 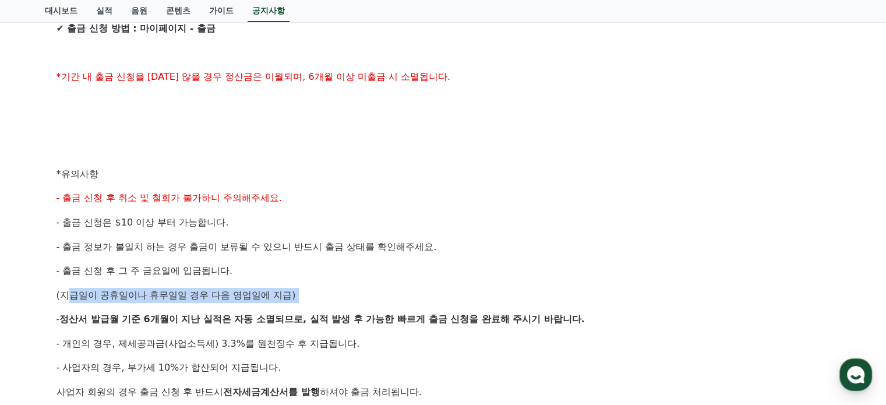 What do you see at coordinates (176, 295) in the screenshot?
I see `span: (지급일이 공휴일이나 휴무일일 경우 다음 영업일에 지급)` at bounding box center [176, 295].